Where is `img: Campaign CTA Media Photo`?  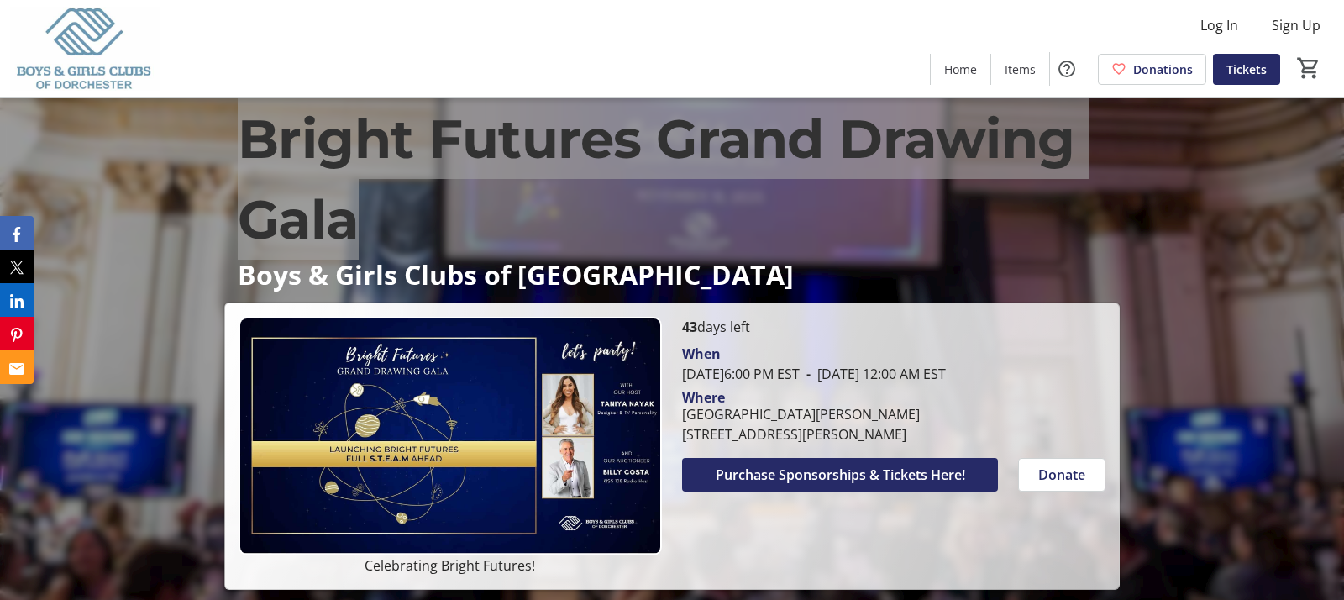 img: Campaign CTA Media Photo is located at coordinates (450, 436).